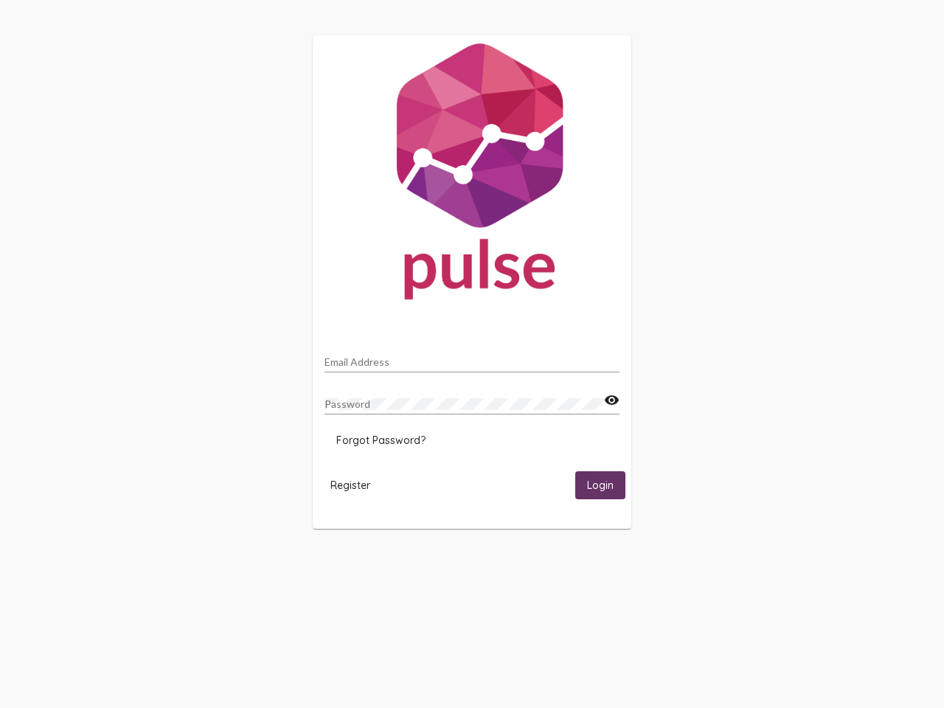 The image size is (944, 708). I want to click on span: Forgot Password?, so click(380, 440).